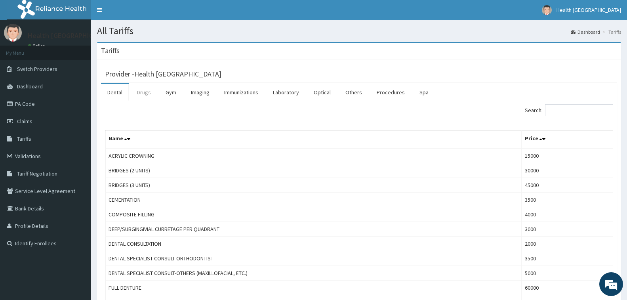  I want to click on a: Optical, so click(322, 92).